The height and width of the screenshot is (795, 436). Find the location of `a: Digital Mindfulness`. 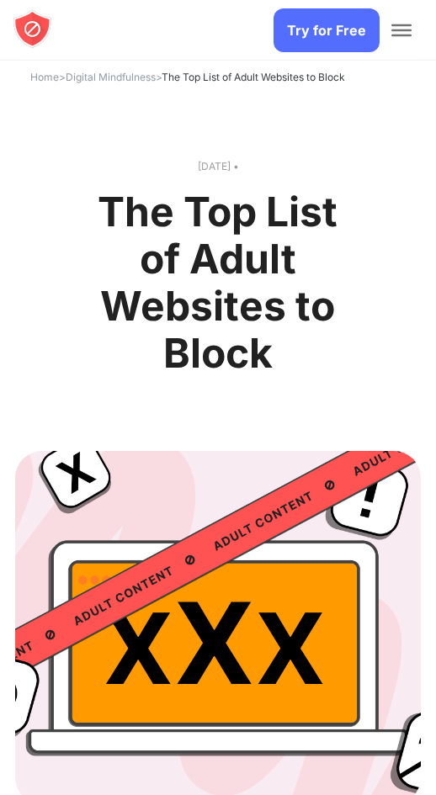

a: Digital Mindfulness is located at coordinates (110, 77).